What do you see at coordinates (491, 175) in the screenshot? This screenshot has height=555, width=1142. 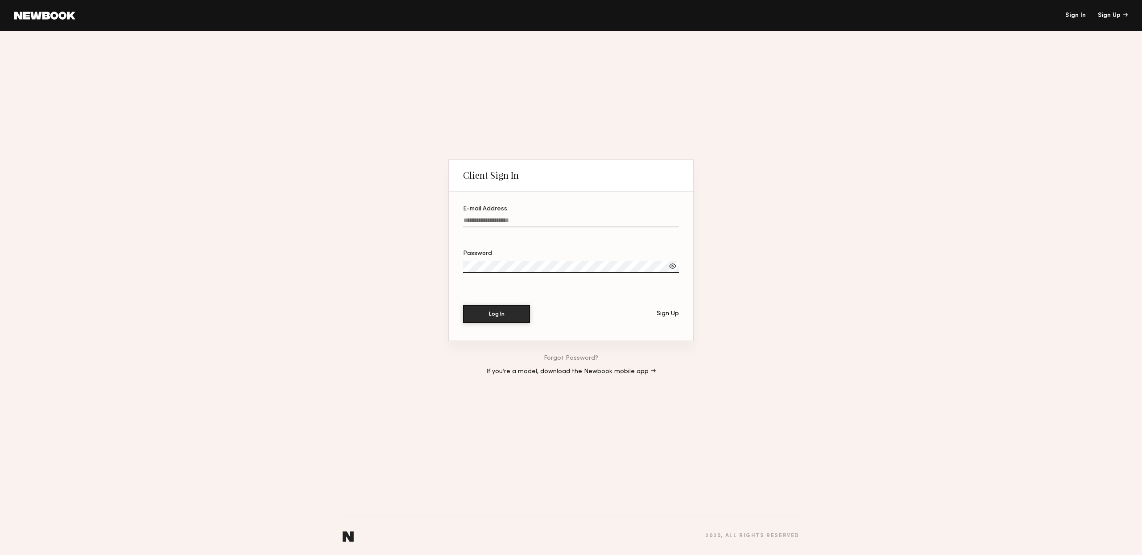 I see `div: Client Sign In` at bounding box center [491, 175].